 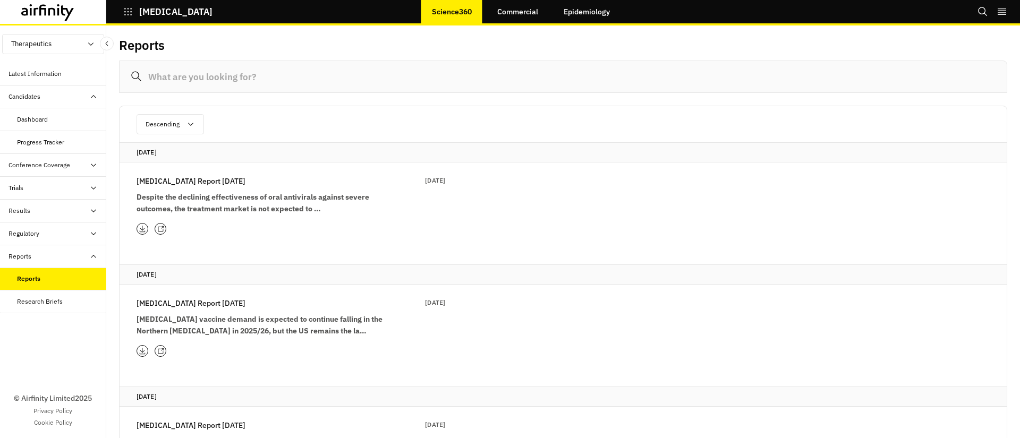 I want to click on strong: Despite the declining effectiveness of oral antivirals against severe outcomes, the treatment mar..., so click(x=253, y=203).